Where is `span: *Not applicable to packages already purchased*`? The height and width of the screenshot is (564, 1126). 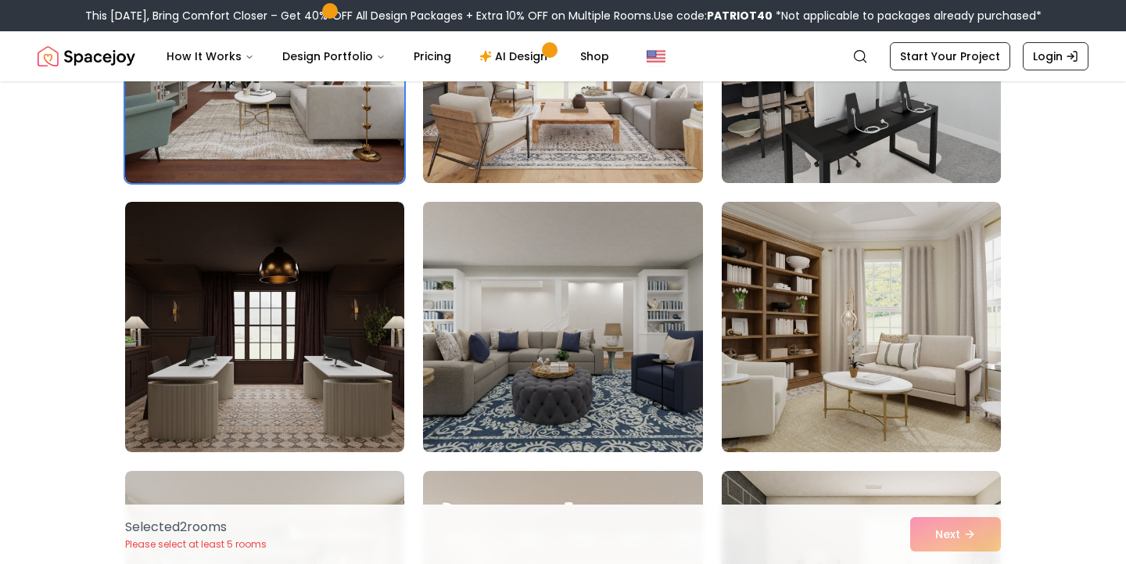 span: *Not applicable to packages already purchased* is located at coordinates (907, 16).